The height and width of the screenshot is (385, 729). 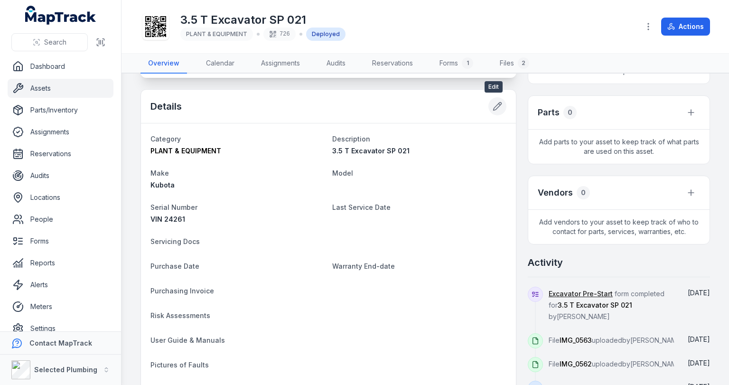 What do you see at coordinates (166, 106) in the screenshot?
I see `h2: Details` at bounding box center [166, 106].